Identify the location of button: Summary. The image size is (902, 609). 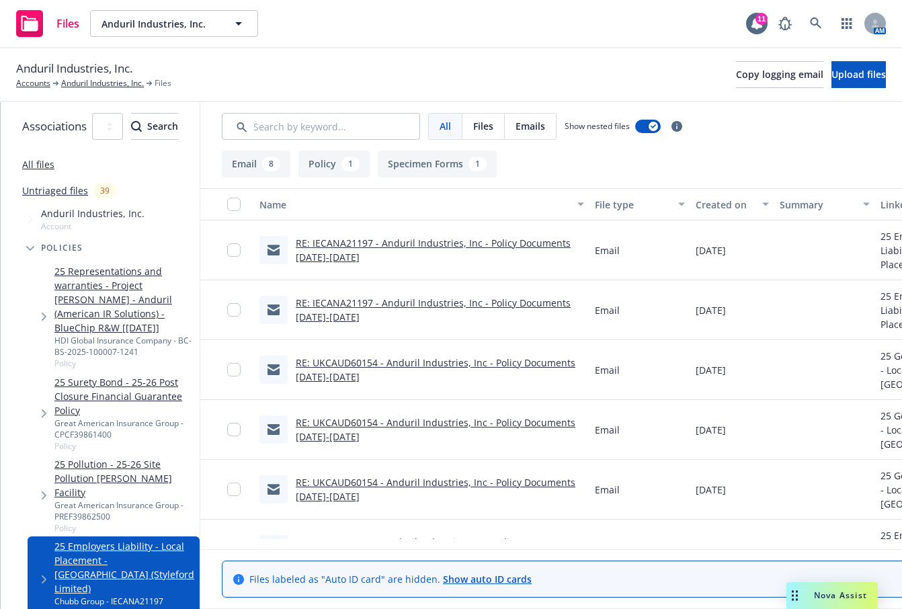
(824, 204).